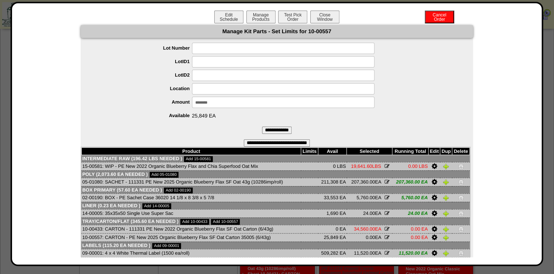 This screenshot has width=554, height=274. Describe the element at coordinates (439, 17) in the screenshot. I see `button: CancelOrder` at that location.